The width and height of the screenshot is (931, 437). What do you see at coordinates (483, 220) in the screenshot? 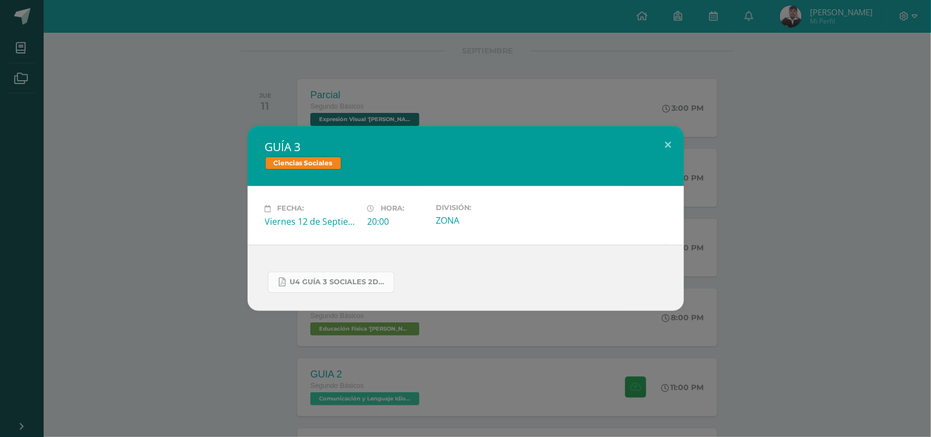
I see `div: ZONA` at bounding box center [483, 220].